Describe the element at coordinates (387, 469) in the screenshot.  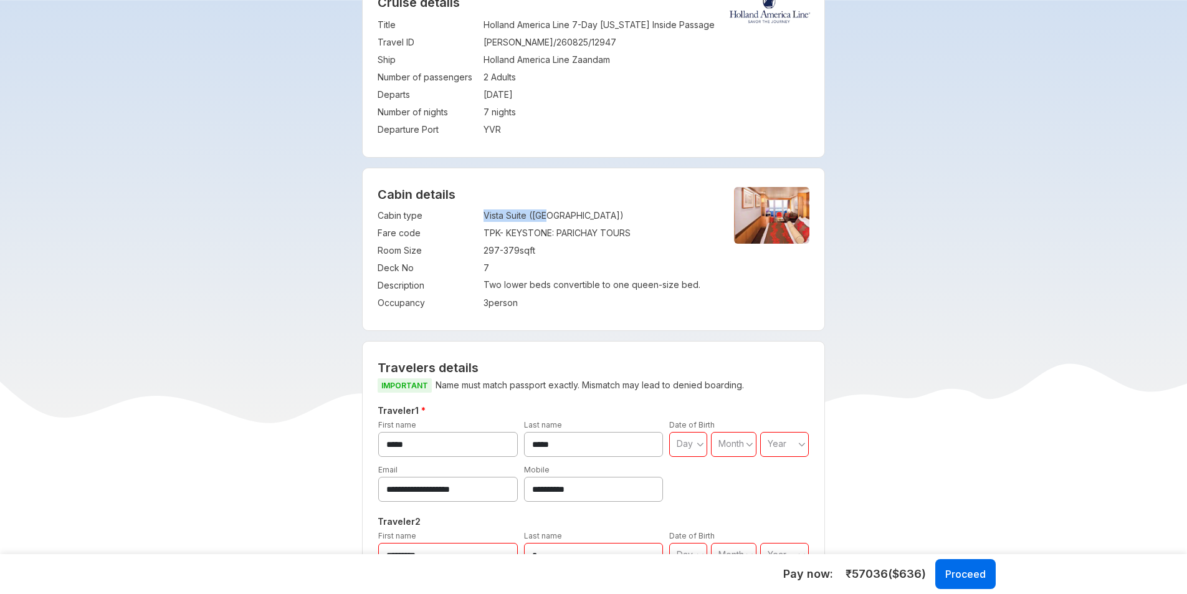
I see `label: Email` at that location.